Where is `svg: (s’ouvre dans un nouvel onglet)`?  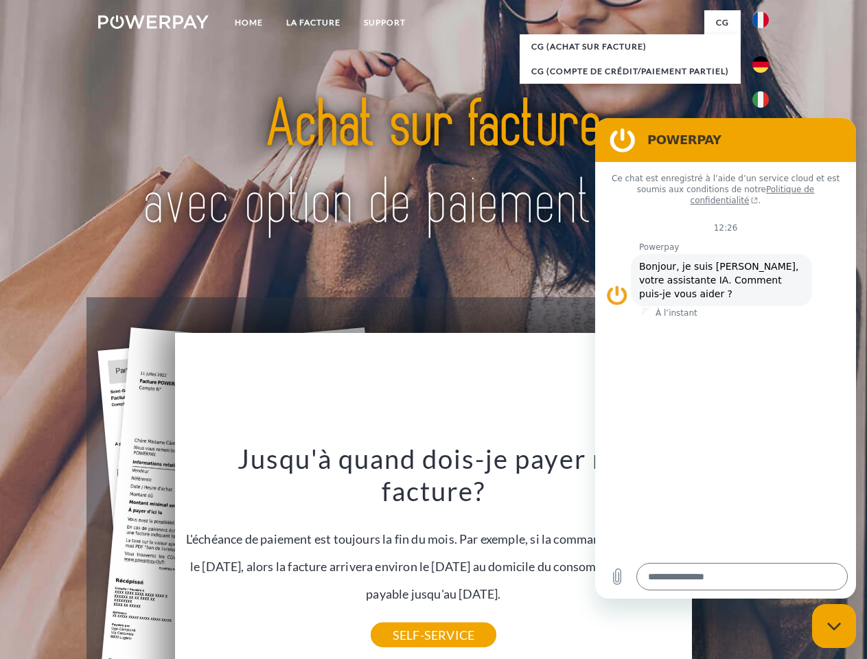 svg: (s’ouvre dans un nouvel onglet) is located at coordinates (158, 82).